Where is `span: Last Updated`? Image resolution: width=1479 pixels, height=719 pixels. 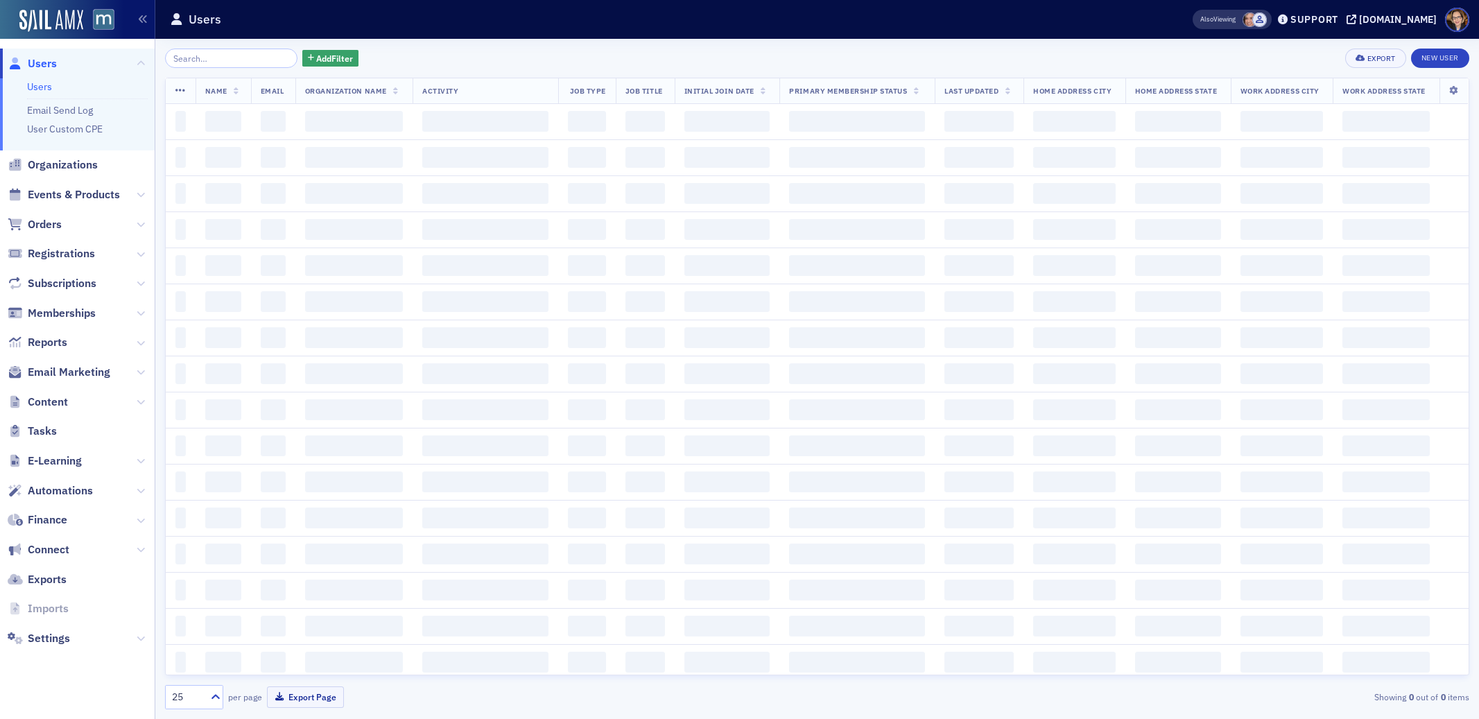 span: Last Updated is located at coordinates (972, 91).